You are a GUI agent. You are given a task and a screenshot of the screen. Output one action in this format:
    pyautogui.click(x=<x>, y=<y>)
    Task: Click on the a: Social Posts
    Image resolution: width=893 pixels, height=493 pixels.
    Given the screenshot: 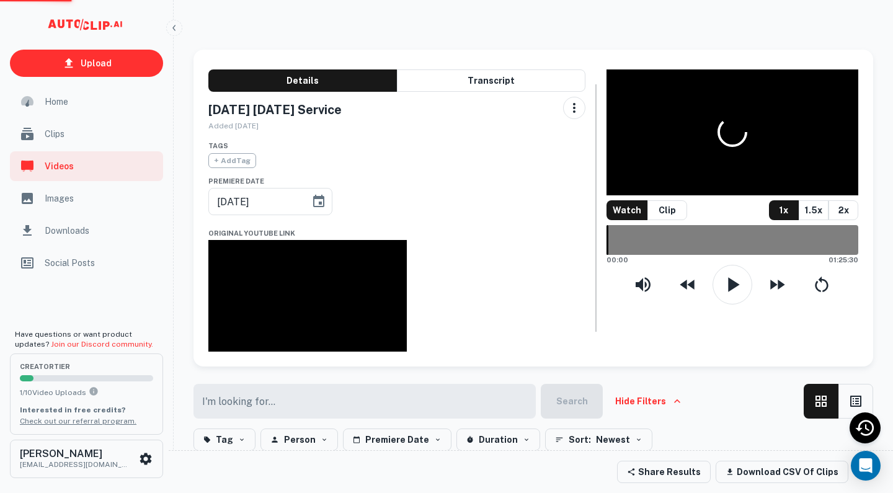 What is the action you would take?
    pyautogui.click(x=86, y=263)
    